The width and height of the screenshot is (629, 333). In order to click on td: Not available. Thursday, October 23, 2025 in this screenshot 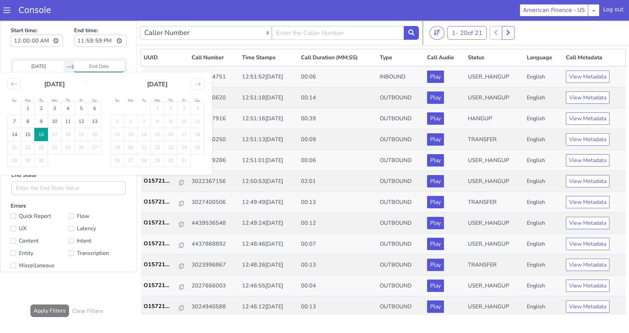, I will do `click(171, 127)`.